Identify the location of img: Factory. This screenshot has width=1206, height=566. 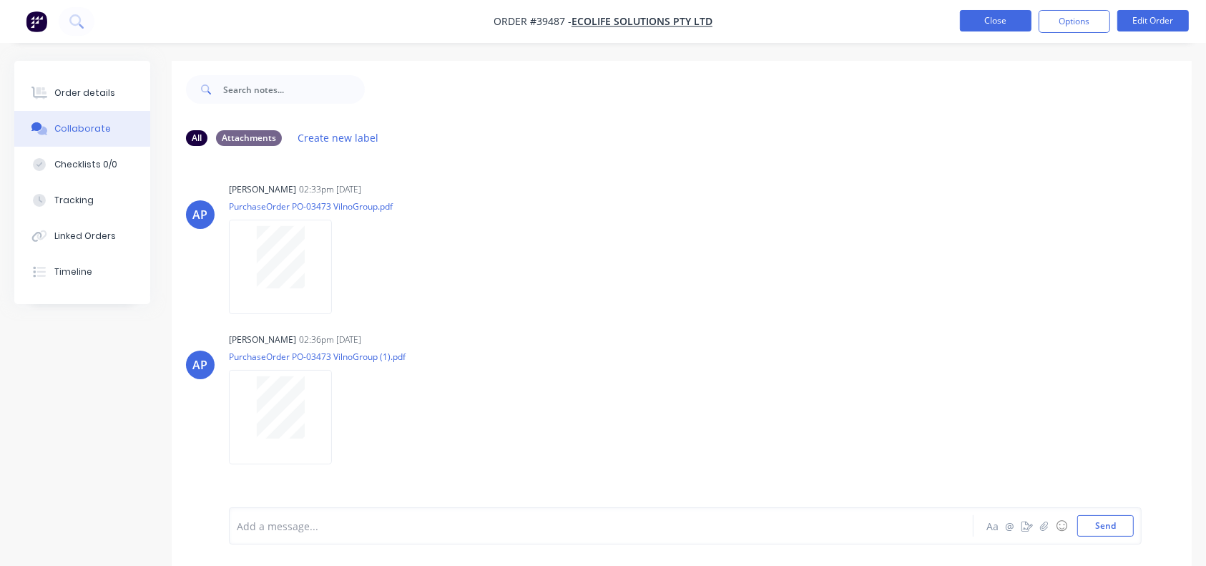
(36, 21).